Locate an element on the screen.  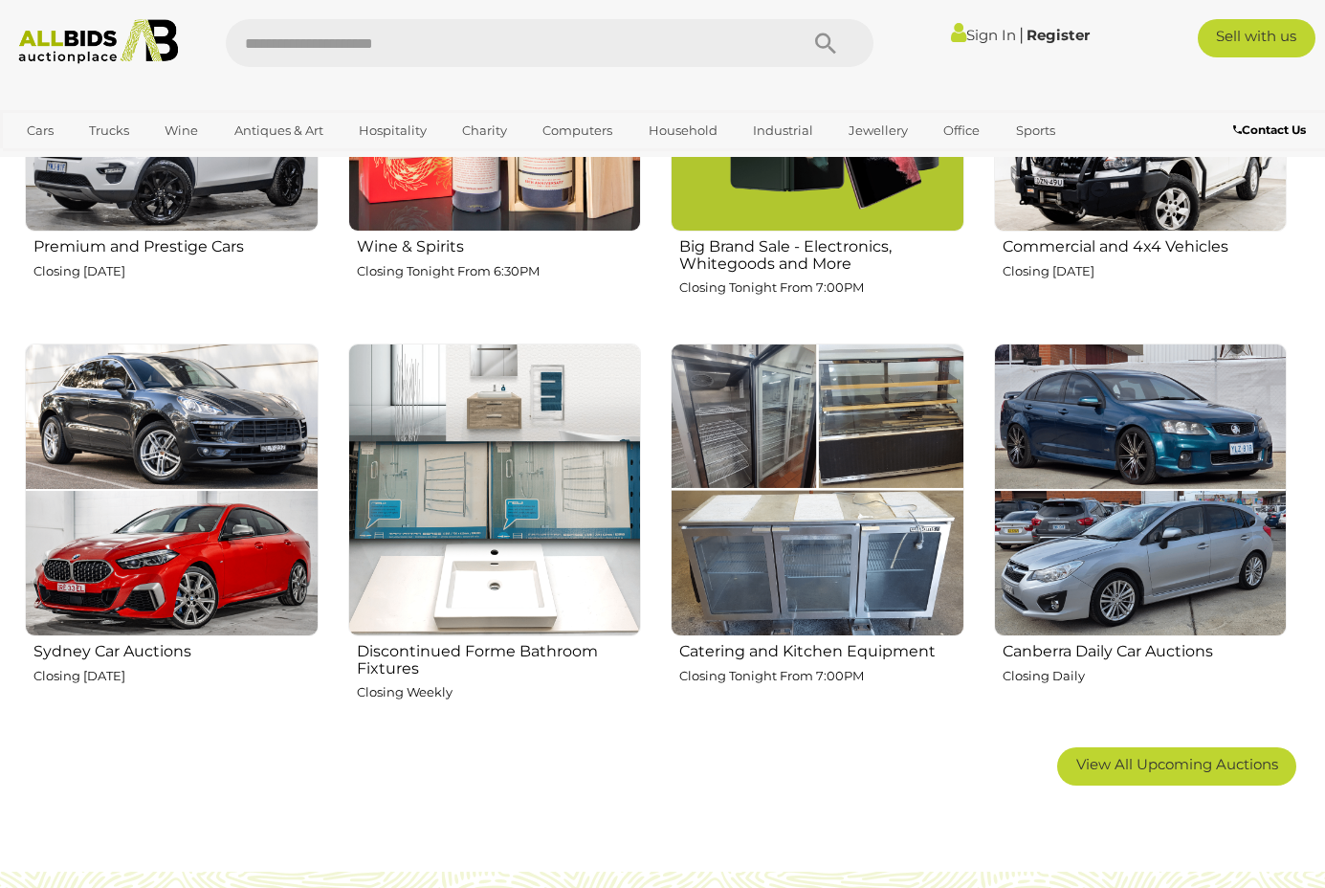
h2: Canberra Daily Car Auctions is located at coordinates (1145, 648).